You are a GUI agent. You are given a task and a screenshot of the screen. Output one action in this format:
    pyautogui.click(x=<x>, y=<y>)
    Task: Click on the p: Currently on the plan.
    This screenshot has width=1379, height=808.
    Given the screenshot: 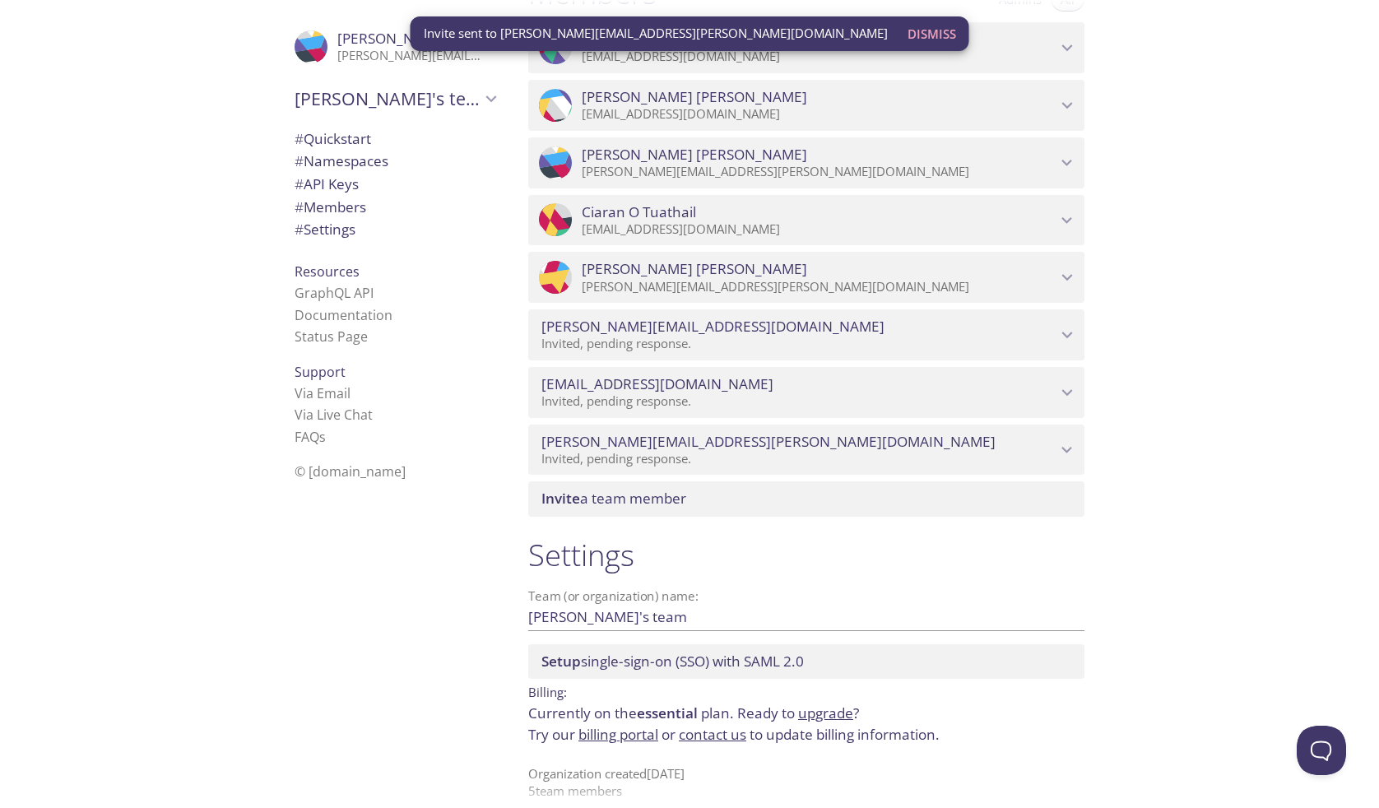 What is the action you would take?
    pyautogui.click(x=806, y=723)
    